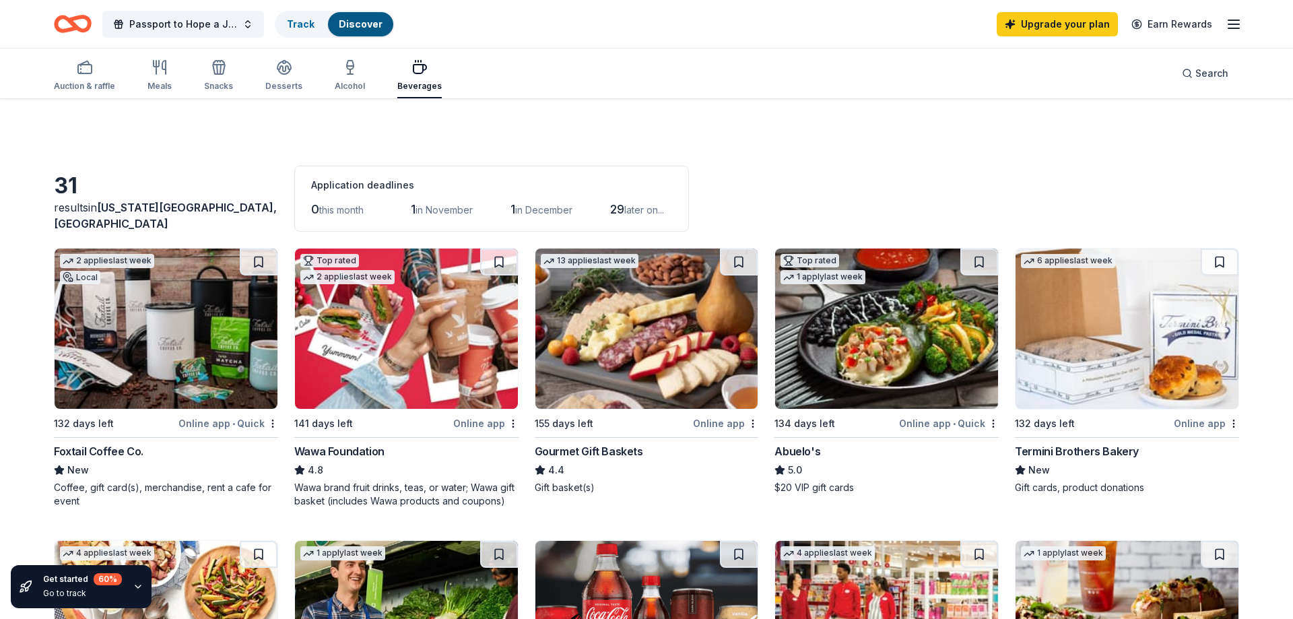 The width and height of the screenshot is (1293, 619). Describe the element at coordinates (1057, 24) in the screenshot. I see `a: Upgrade your plan` at that location.